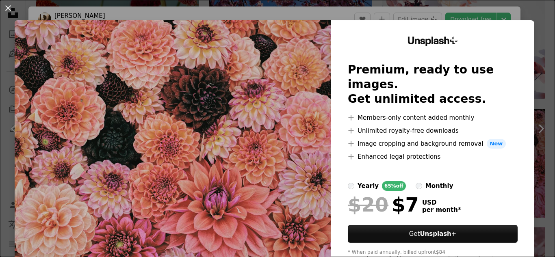  I want to click on li: Image cropping and background removal, so click(433, 144).